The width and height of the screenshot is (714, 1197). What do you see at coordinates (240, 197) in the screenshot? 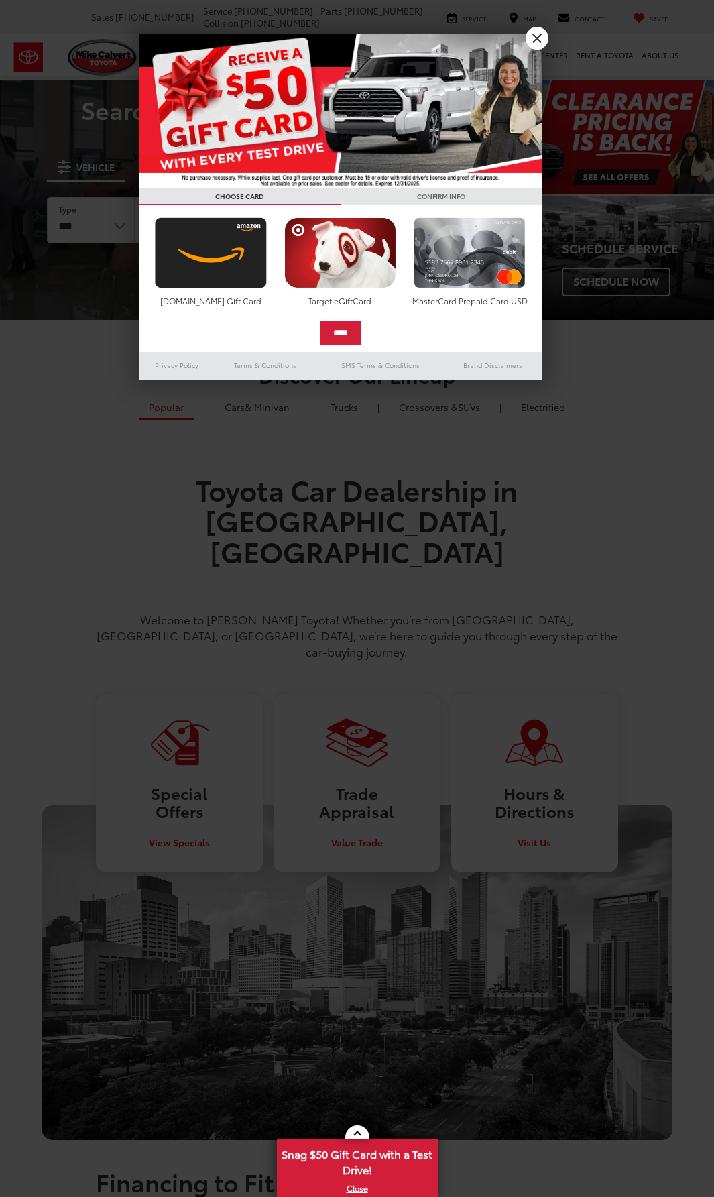
I see `h3: CHOOSE CARD` at bounding box center [240, 197].